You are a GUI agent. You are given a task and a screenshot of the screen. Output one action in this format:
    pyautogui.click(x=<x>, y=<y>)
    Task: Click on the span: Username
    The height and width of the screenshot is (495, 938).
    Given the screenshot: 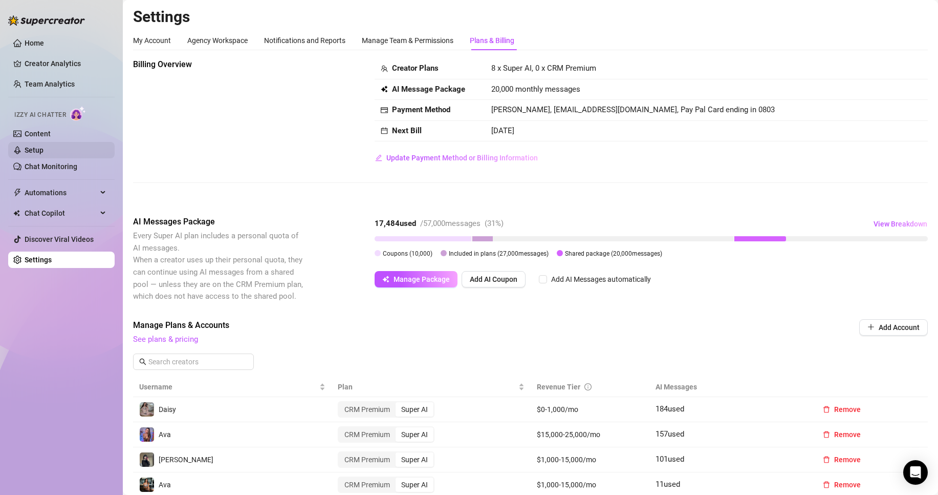 What is the action you would take?
    pyautogui.click(x=228, y=387)
    